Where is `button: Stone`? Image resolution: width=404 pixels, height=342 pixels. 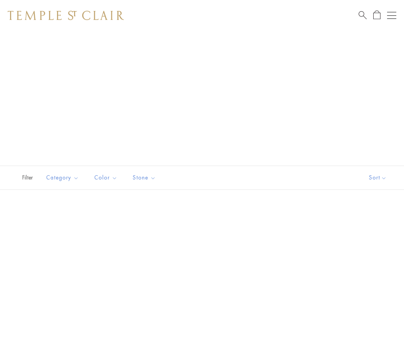
button: Stone is located at coordinates (144, 177).